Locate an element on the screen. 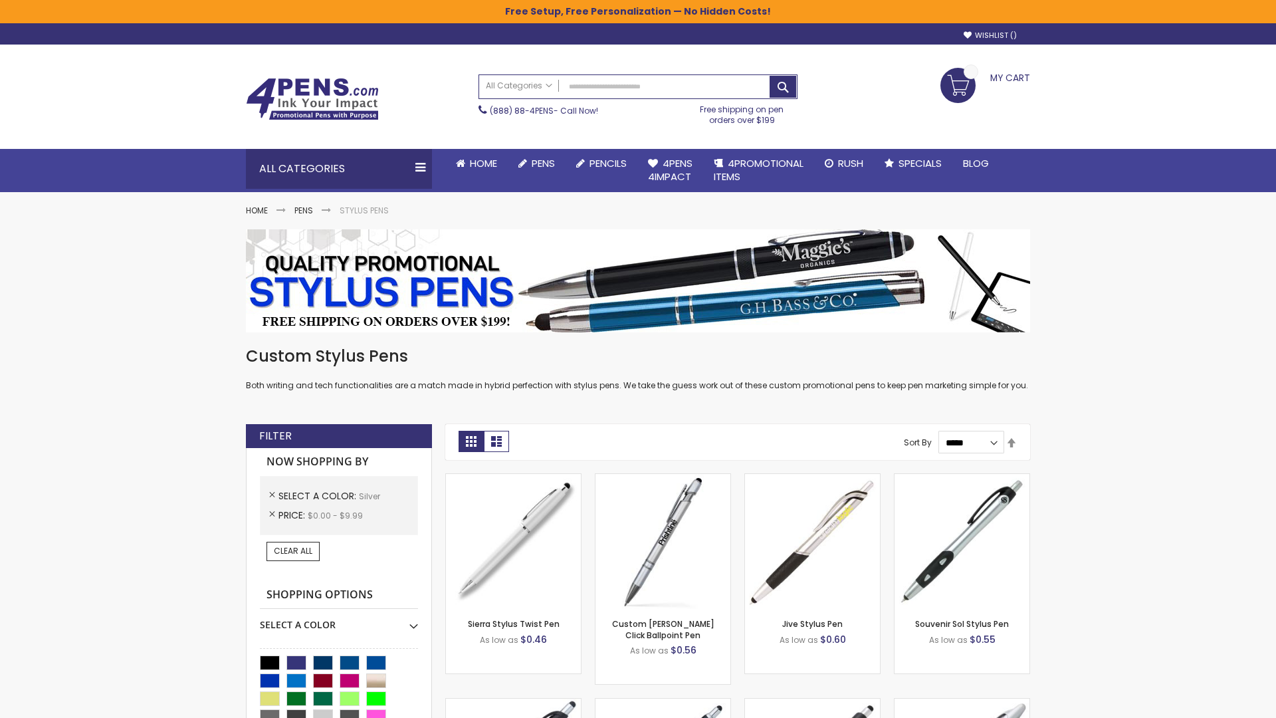 The height and width of the screenshot is (718, 1276). span: Silver is located at coordinates (370, 496).